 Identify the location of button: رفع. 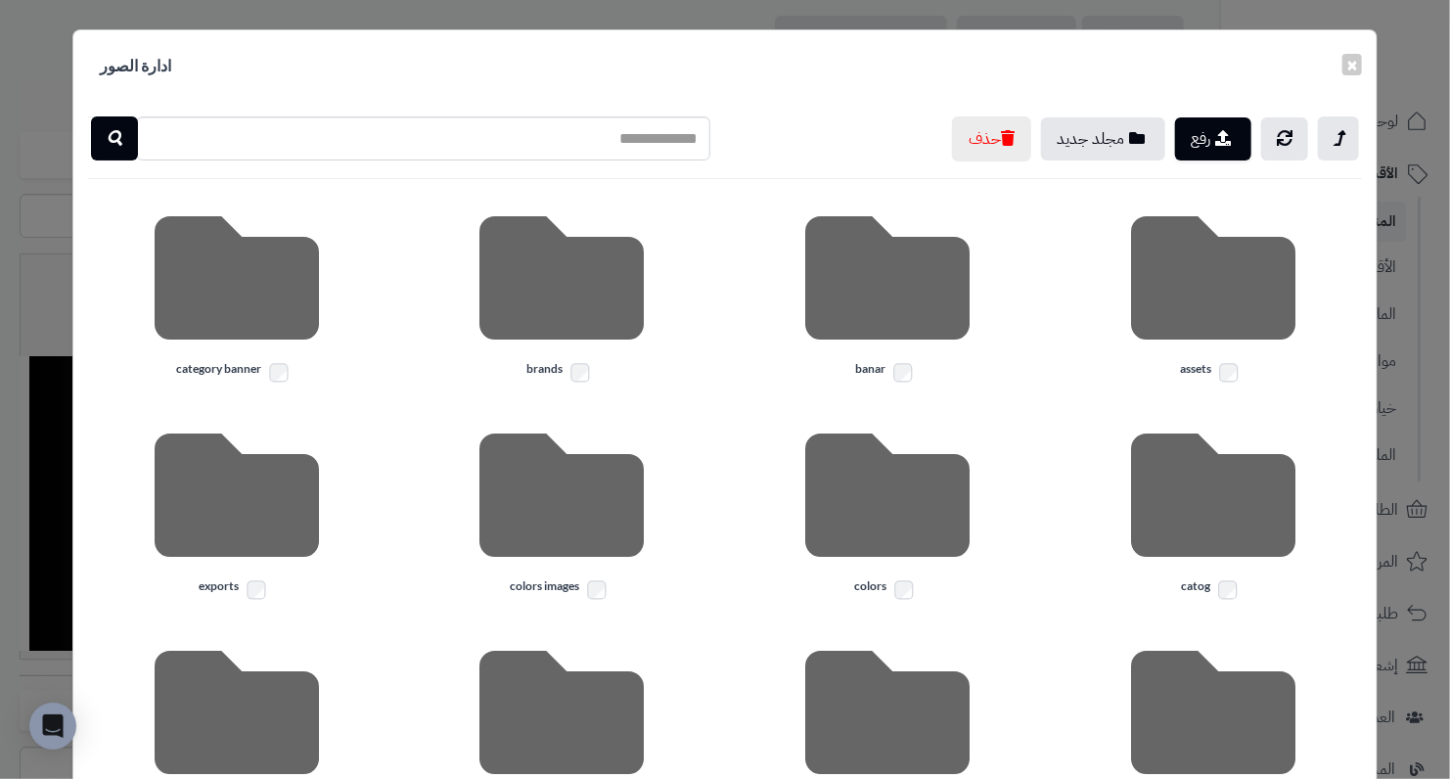
(1213, 139).